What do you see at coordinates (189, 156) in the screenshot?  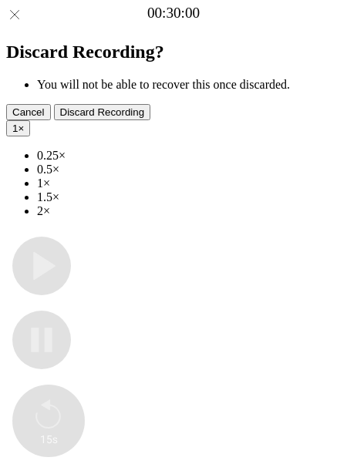 I see `li: 0.25×` at bounding box center [189, 156].